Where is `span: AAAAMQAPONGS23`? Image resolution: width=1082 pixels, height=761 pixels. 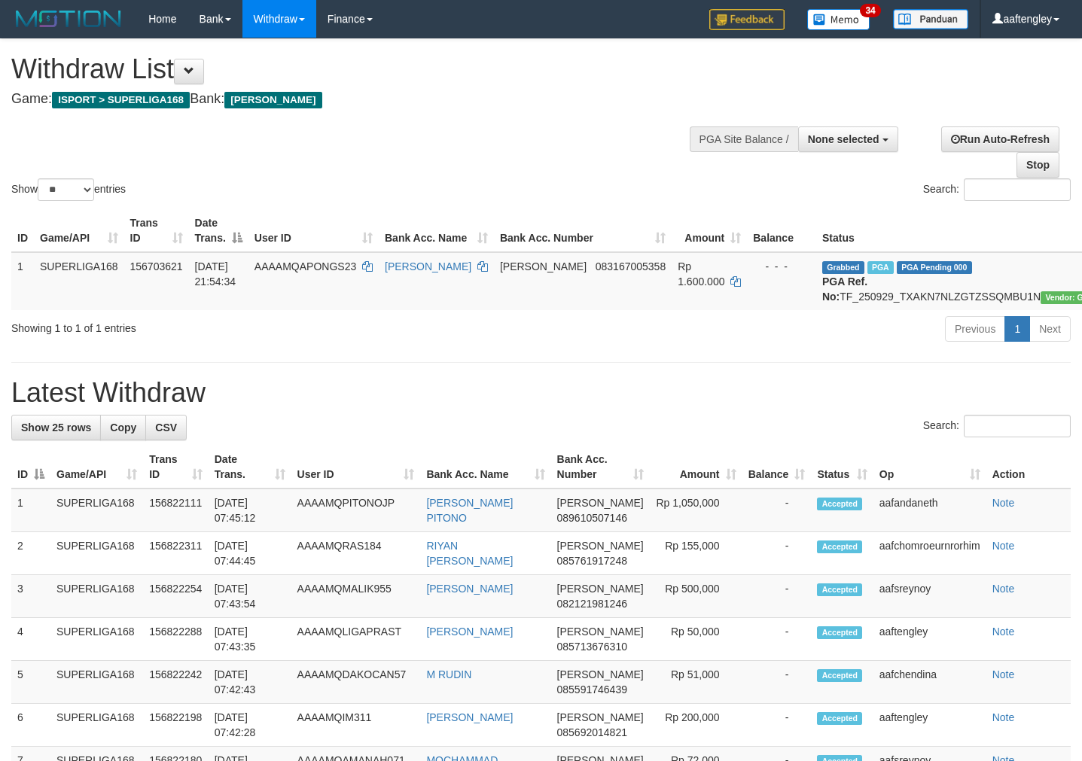 span: AAAAMQAPONGS23 is located at coordinates (305, 266).